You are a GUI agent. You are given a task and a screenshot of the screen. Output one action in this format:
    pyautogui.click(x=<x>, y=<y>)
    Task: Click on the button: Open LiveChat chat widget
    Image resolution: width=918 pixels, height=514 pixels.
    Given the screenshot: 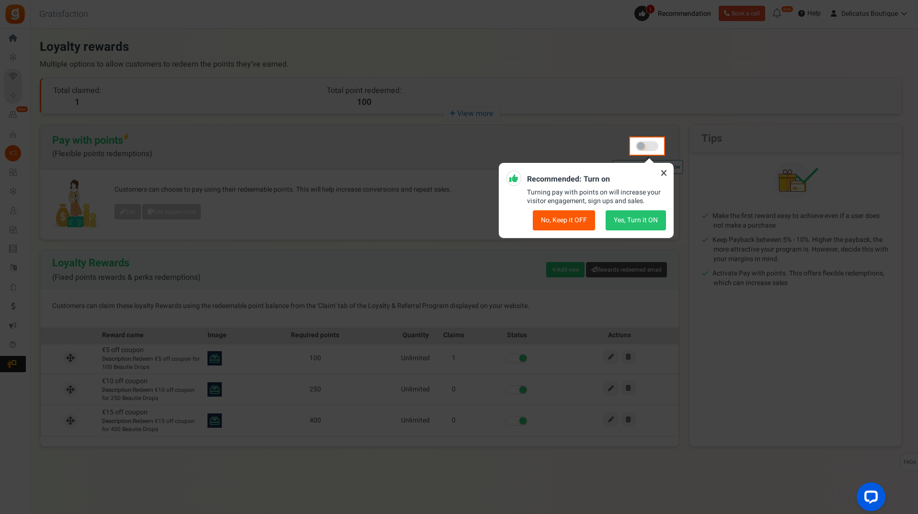 What is the action you would take?
    pyautogui.click(x=22, y=18)
    